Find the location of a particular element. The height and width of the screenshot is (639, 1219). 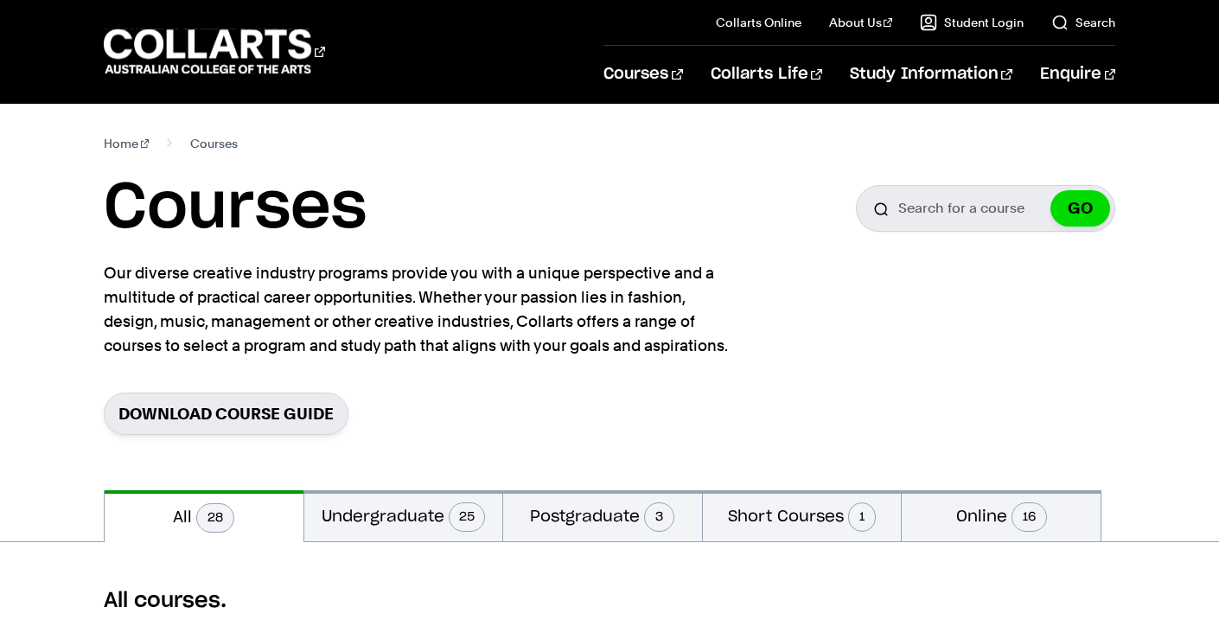

button: Online16 is located at coordinates (1001, 515).